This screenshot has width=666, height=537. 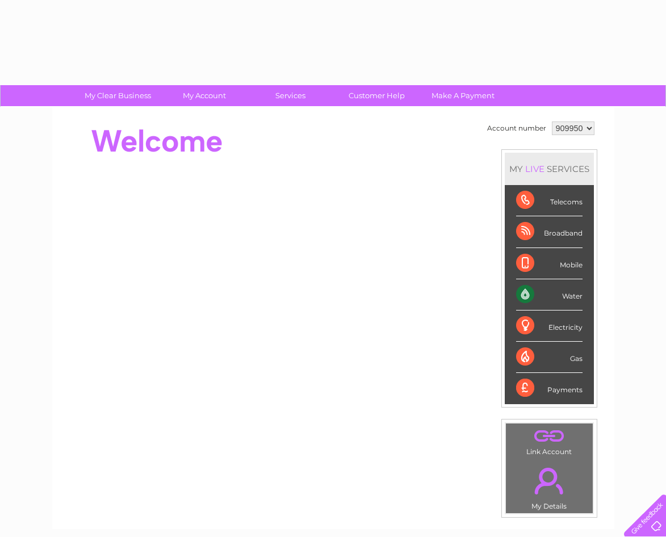 I want to click on div: Electricity, so click(x=549, y=326).